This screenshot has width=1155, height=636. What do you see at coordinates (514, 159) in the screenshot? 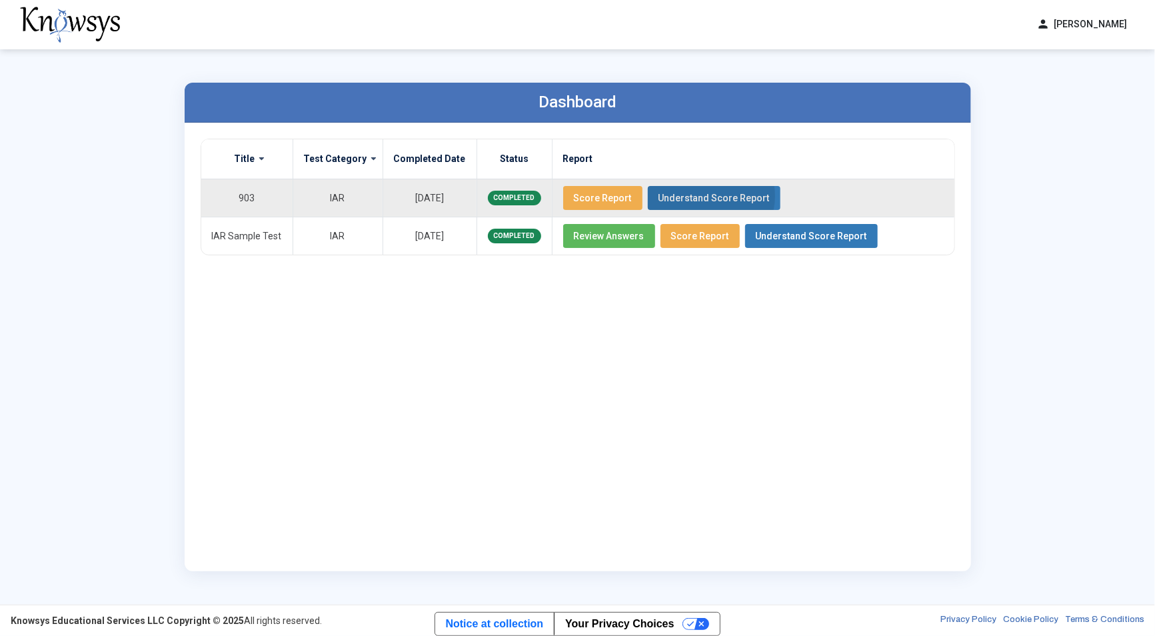
I see `th: Status` at bounding box center [514, 159].